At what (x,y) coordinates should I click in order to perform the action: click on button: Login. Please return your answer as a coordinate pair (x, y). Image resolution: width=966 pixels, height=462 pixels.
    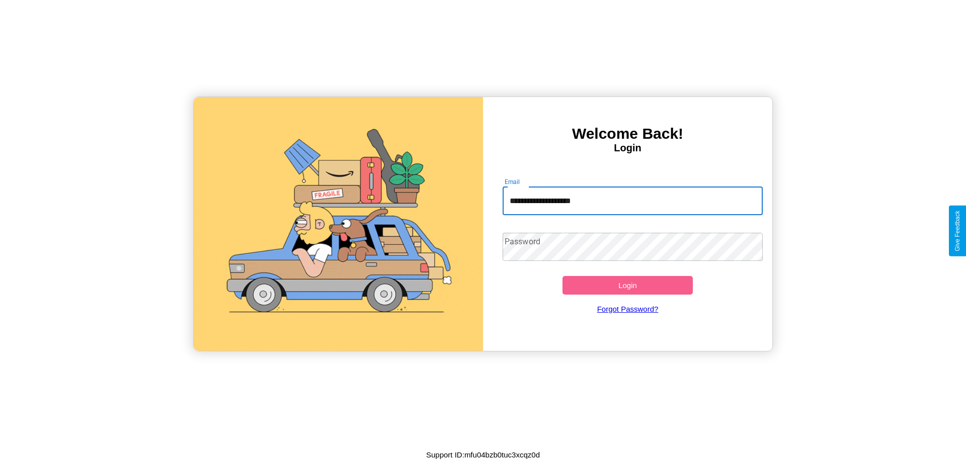
    Looking at the image, I should click on (627, 285).